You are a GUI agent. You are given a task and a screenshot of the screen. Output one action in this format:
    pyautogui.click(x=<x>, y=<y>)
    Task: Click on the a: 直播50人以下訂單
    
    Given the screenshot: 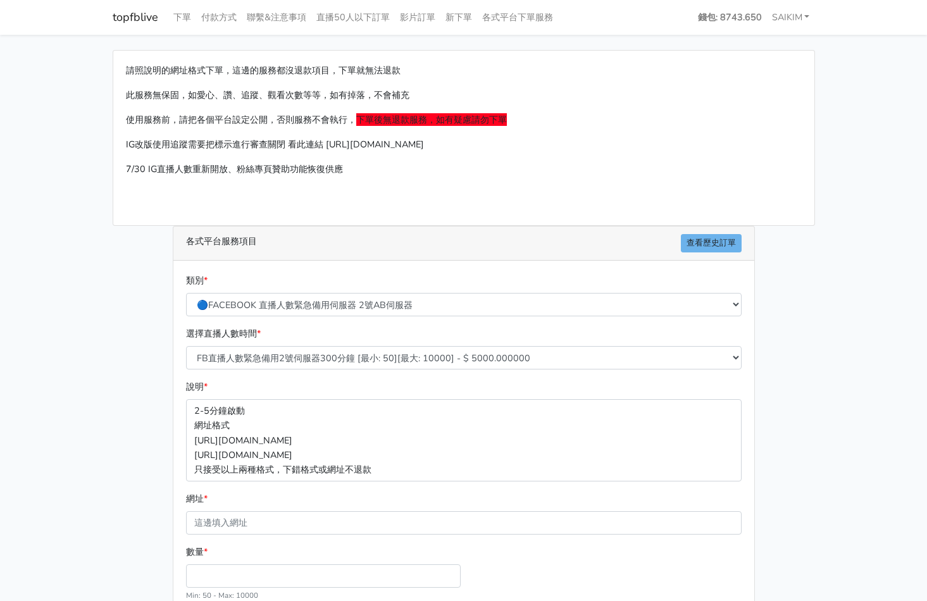 What is the action you would take?
    pyautogui.click(x=353, y=17)
    